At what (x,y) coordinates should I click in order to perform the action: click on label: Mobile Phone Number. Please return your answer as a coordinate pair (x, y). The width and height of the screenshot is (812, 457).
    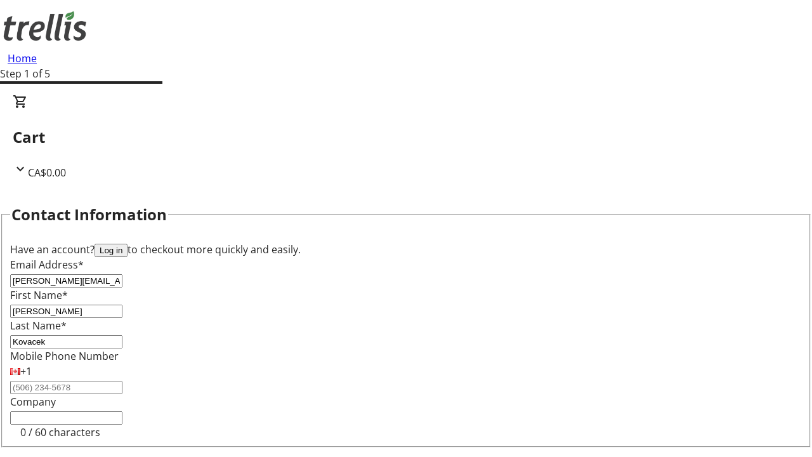
    Looking at the image, I should click on (64, 356).